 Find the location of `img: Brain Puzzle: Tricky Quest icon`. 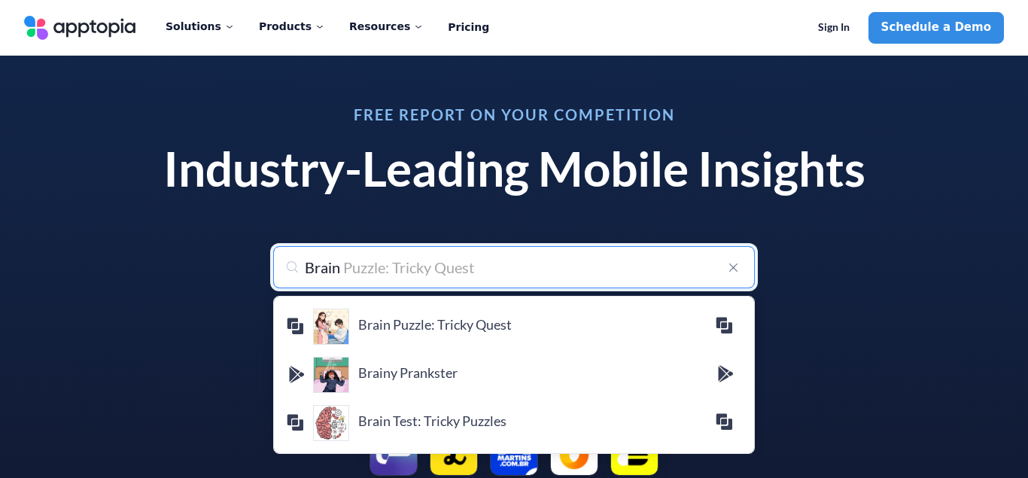

img: Brain Puzzle: Tricky Quest icon is located at coordinates (331, 327).